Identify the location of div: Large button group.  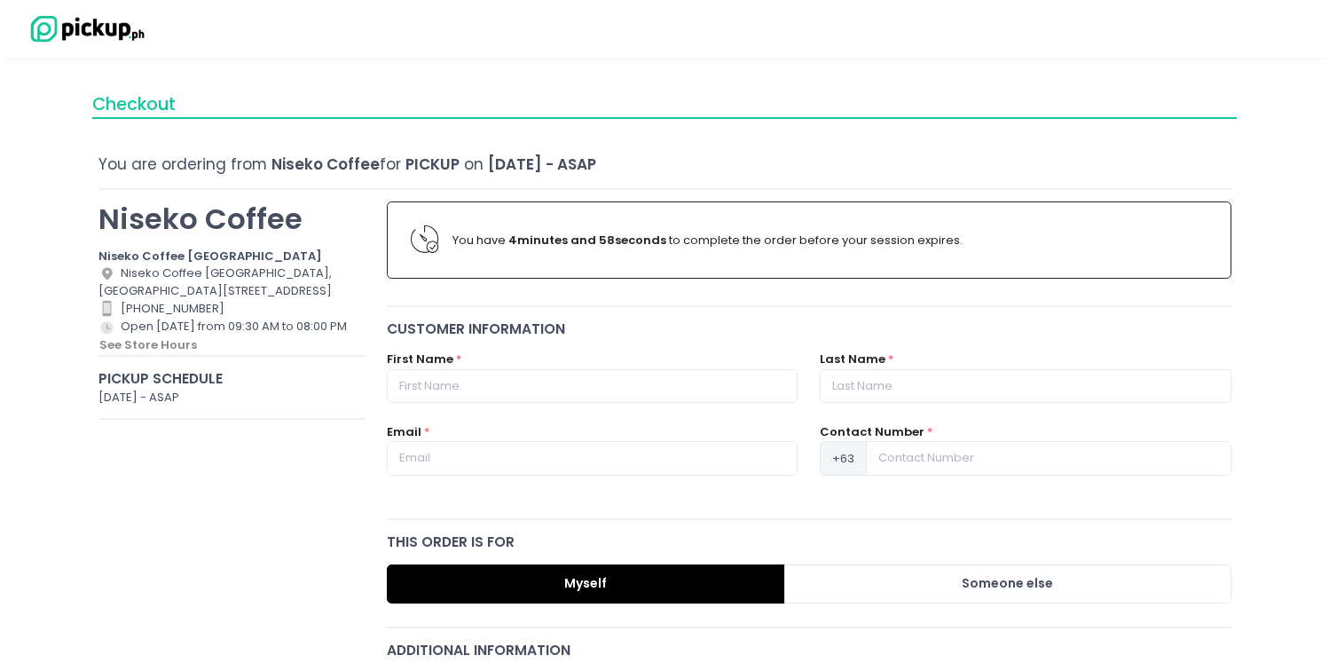
(809, 584).